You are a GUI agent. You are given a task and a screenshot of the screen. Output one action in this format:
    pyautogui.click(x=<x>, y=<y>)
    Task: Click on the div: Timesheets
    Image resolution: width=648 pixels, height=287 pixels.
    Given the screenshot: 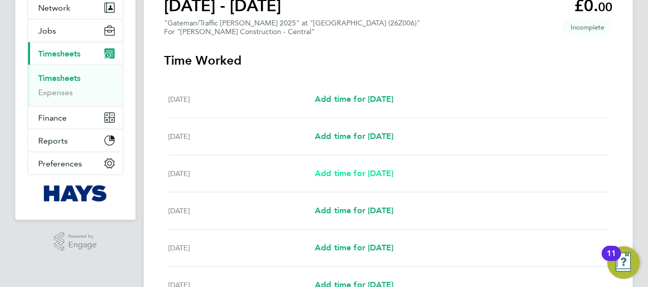 What is the action you would take?
    pyautogui.click(x=75, y=85)
    